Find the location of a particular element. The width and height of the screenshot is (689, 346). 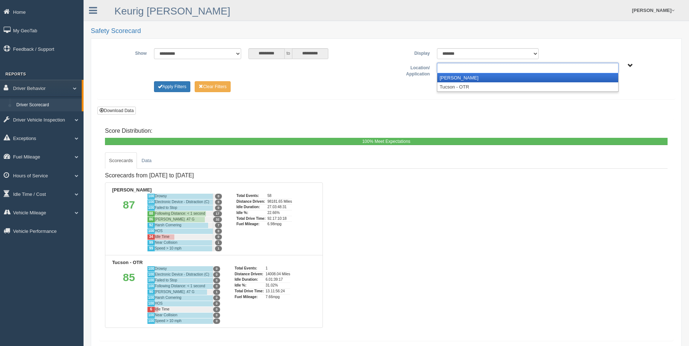

div: 58 is located at coordinates (280, 196).